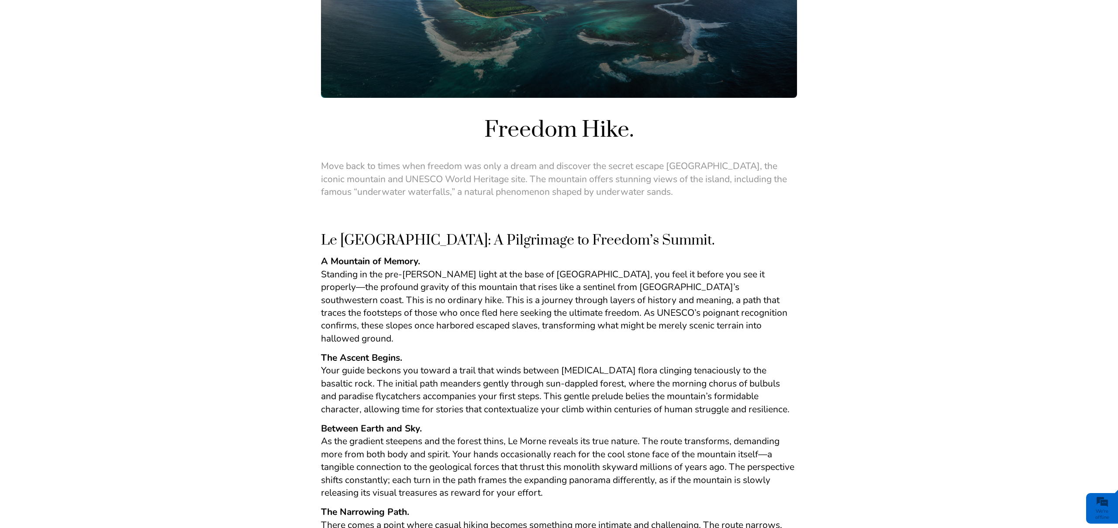  I want to click on em: Submit, so click(143, 275).